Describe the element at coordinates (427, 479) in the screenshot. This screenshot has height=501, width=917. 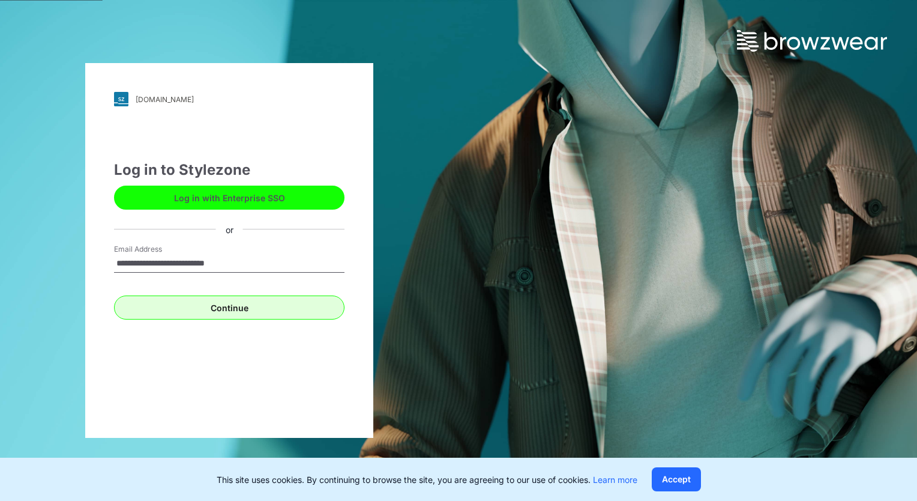
I see `p: This site uses cookies. By continuing to browse the site, you are agreeing to our use of cookies.` at that location.